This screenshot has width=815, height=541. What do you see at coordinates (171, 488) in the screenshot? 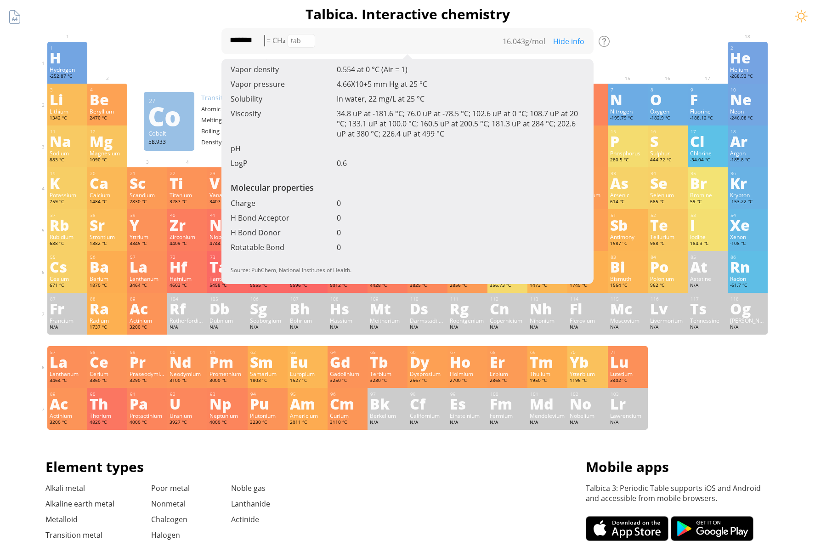
I see `a: Poor metal` at bounding box center [171, 488].